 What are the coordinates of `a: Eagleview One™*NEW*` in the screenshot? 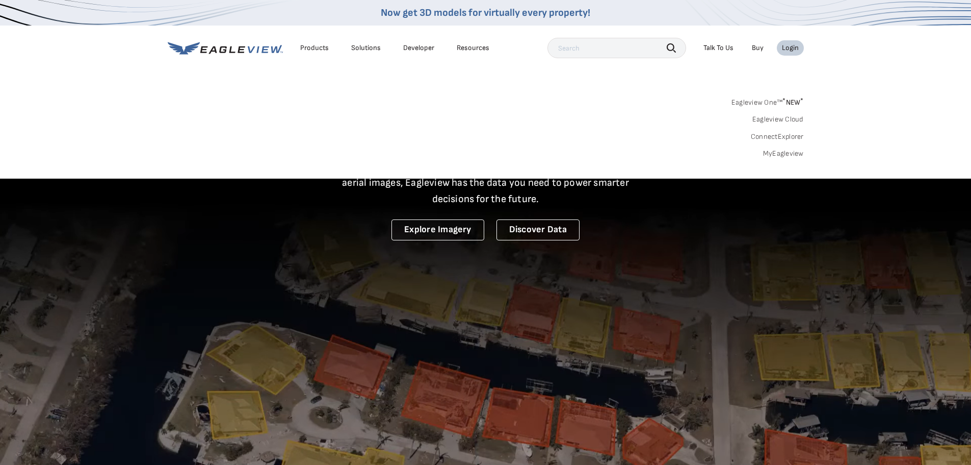 It's located at (768, 100).